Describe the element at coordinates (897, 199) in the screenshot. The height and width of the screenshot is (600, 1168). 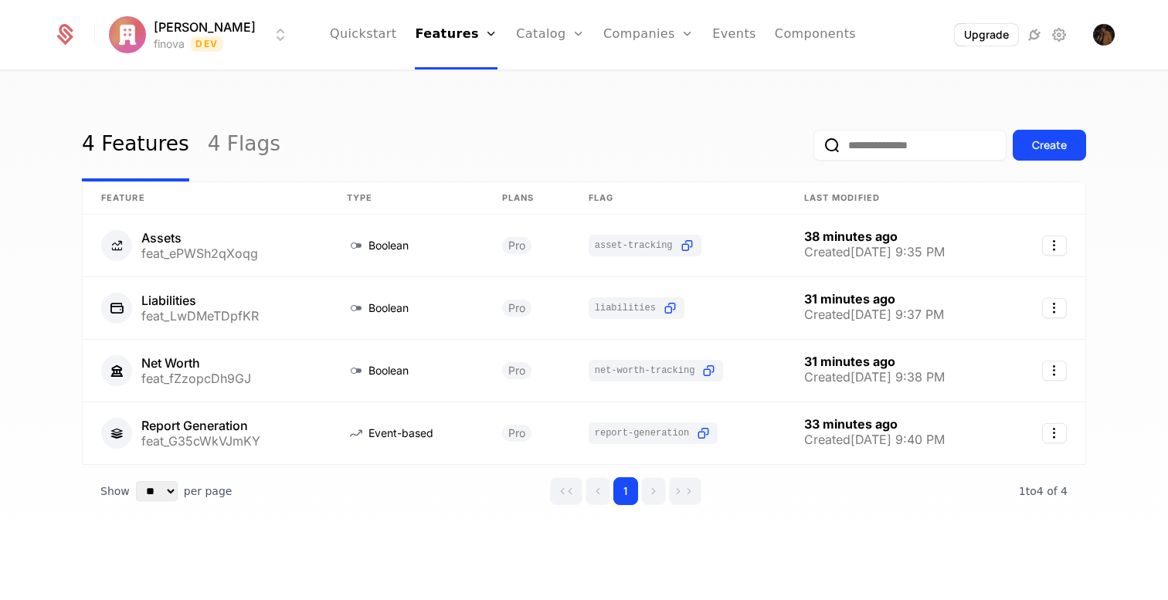
I see `th: Last Modified` at that location.